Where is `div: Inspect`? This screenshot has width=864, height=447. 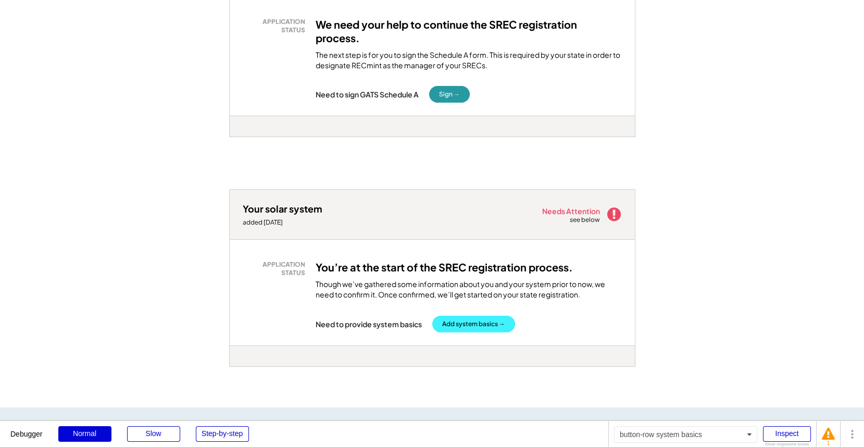 div: Inspect is located at coordinates (787, 434).